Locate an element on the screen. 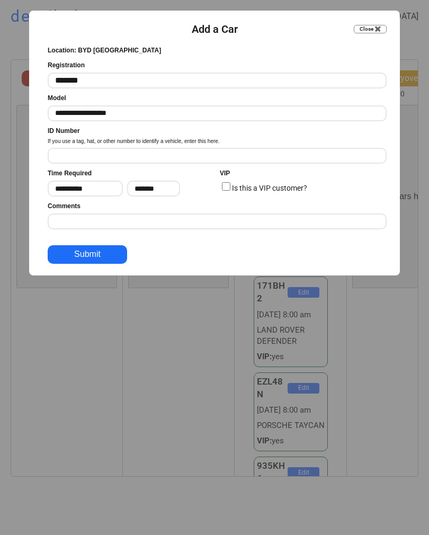 Image resolution: width=429 pixels, height=535 pixels. div: Comments is located at coordinates (64, 206).